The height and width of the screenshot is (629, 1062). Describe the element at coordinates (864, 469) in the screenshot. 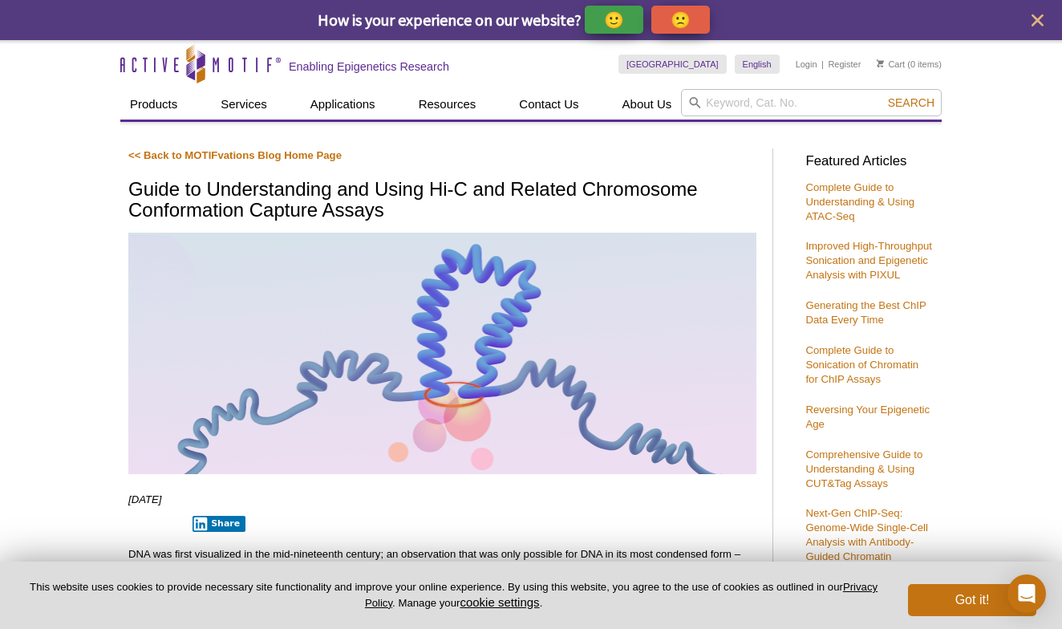

I see `a: Comprehensive Guide to Understanding & Using CUT&Tag Assays` at that location.